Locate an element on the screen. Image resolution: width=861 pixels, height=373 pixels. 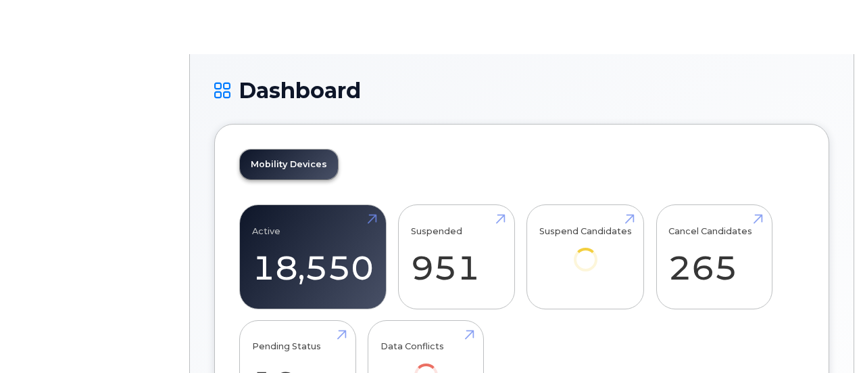
h1: Dashboard is located at coordinates (522, 90).